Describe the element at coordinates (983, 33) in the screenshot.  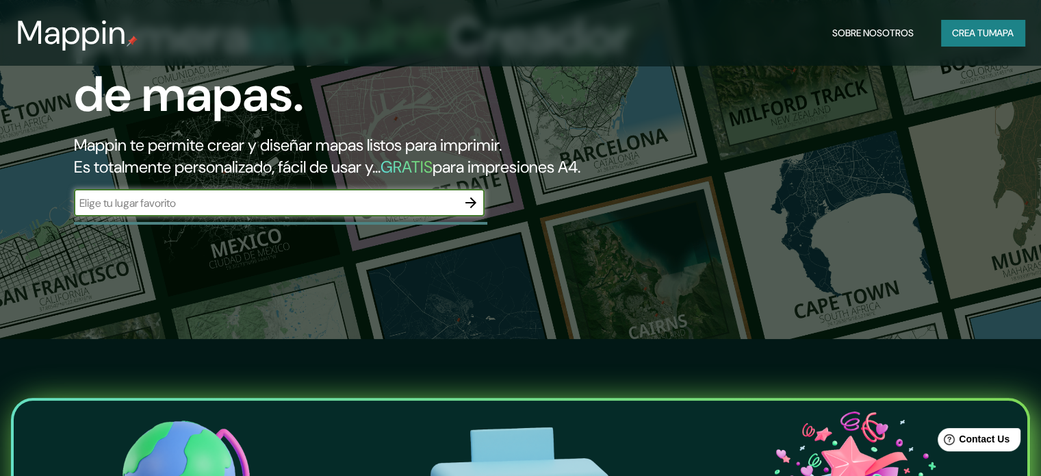
I see `button: Crea tumapa` at that location.